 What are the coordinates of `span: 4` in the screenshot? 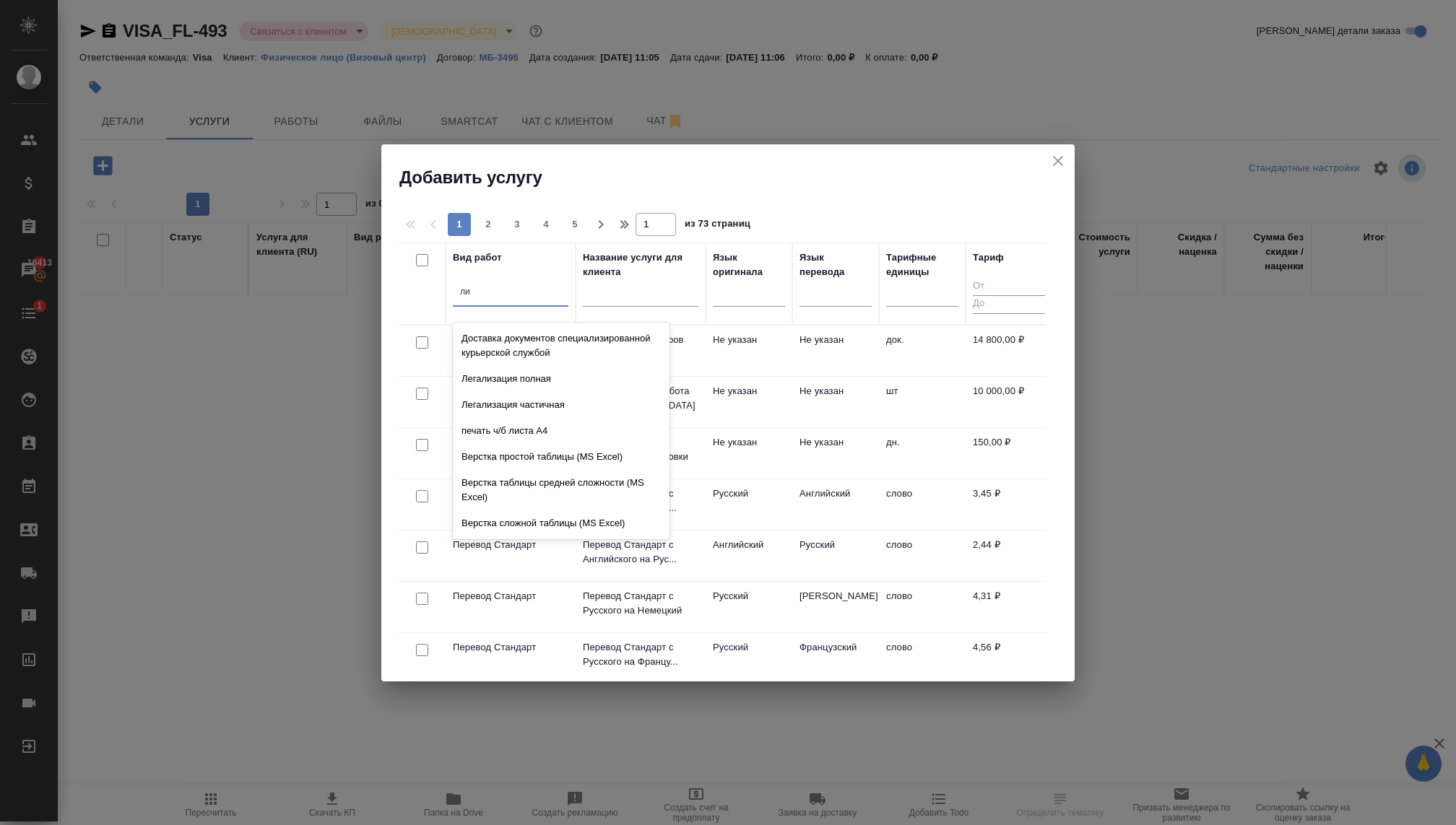 It's located at (546, 225).